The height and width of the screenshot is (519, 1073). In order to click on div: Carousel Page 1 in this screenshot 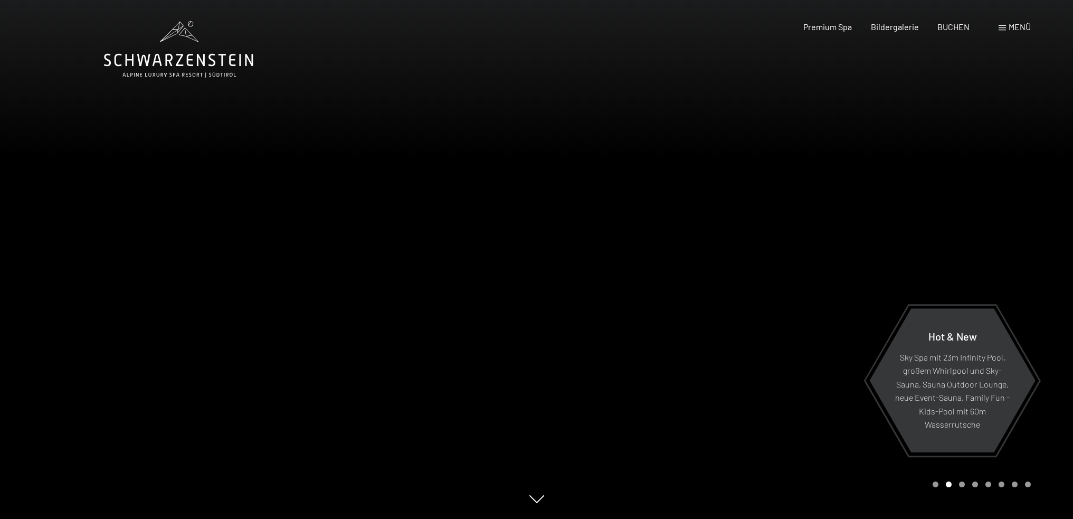, I will do `click(935, 484)`.